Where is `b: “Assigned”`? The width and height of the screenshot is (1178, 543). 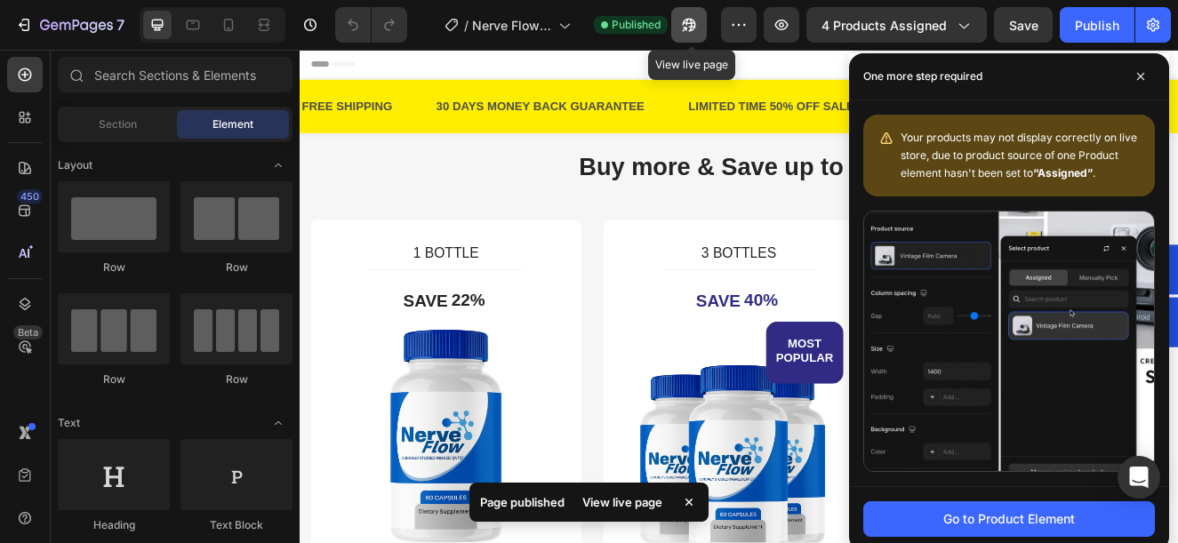
b: “Assigned” is located at coordinates (1062, 172).